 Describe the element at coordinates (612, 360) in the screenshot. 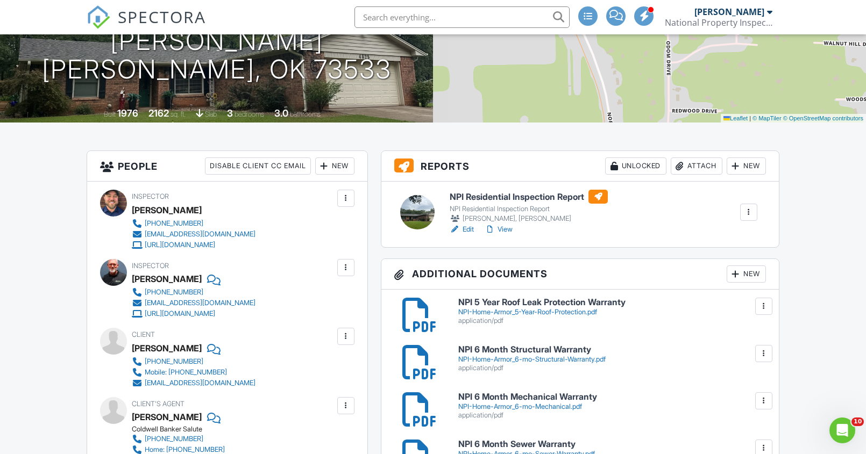

I see `div: NPI-Home-Armor_6-mo-Structural-Warranty.pdf` at that location.